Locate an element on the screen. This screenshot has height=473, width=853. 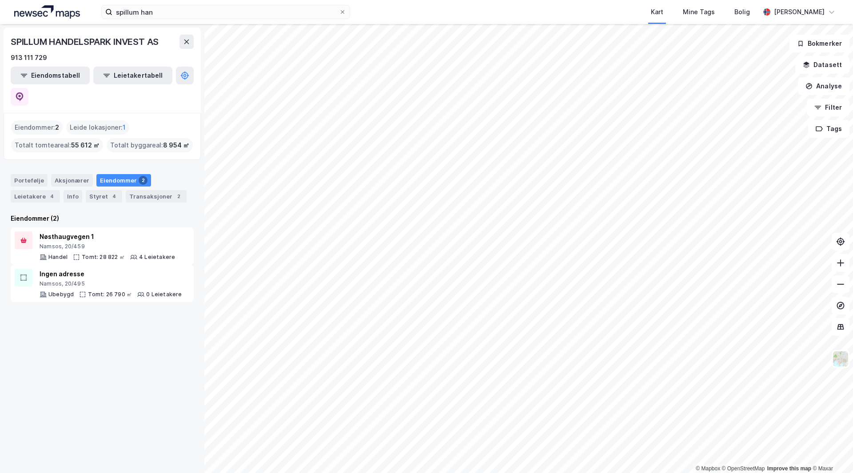
span: 55 612 ㎡ is located at coordinates (85, 145).